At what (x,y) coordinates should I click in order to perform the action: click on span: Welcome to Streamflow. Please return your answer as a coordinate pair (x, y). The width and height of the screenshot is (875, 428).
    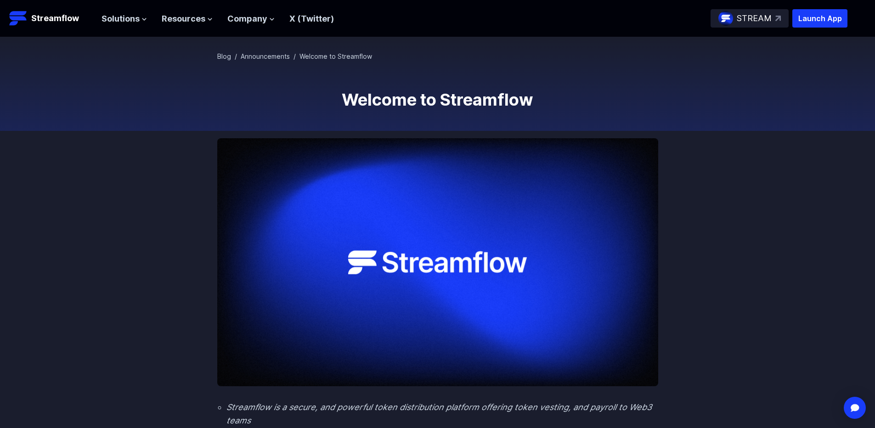
    Looking at the image, I should click on (336, 56).